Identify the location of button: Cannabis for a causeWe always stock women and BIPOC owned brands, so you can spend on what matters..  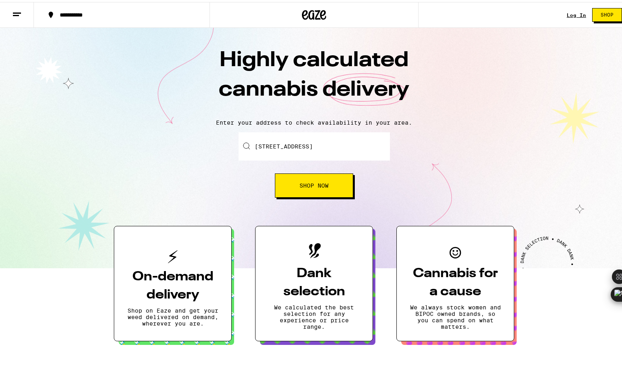
(456, 282).